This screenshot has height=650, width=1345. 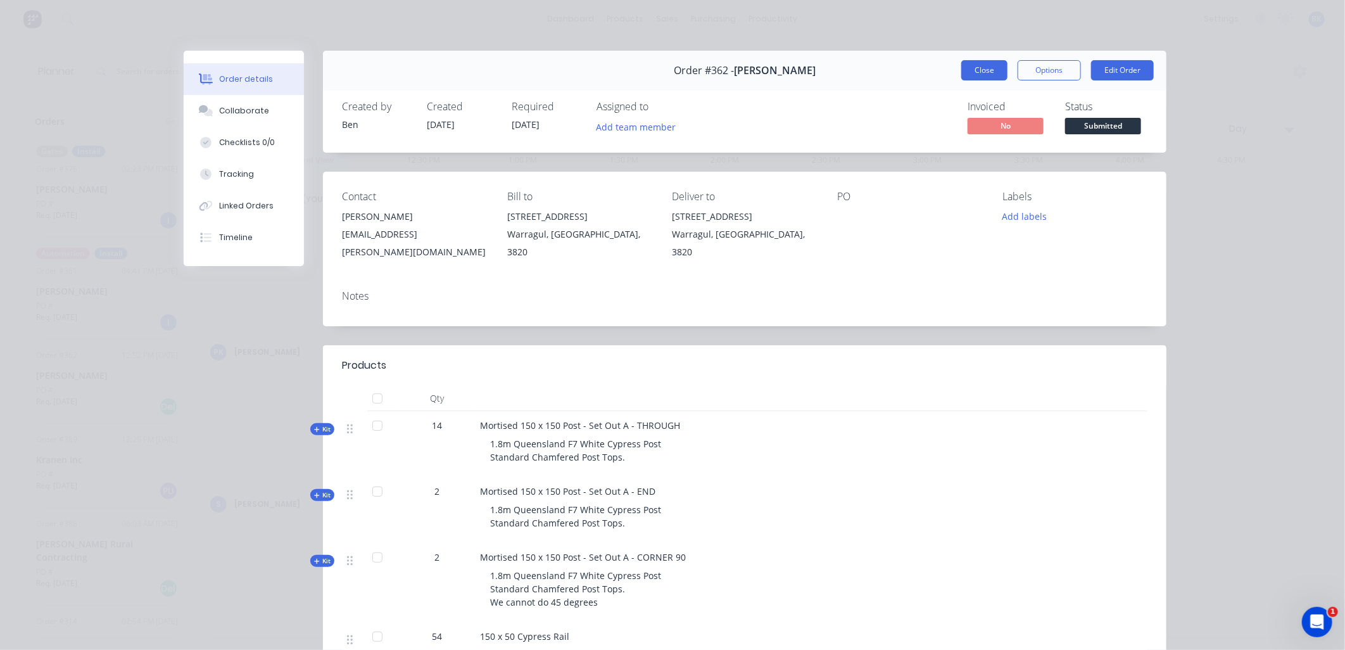 I want to click on span: 14, so click(x=437, y=425).